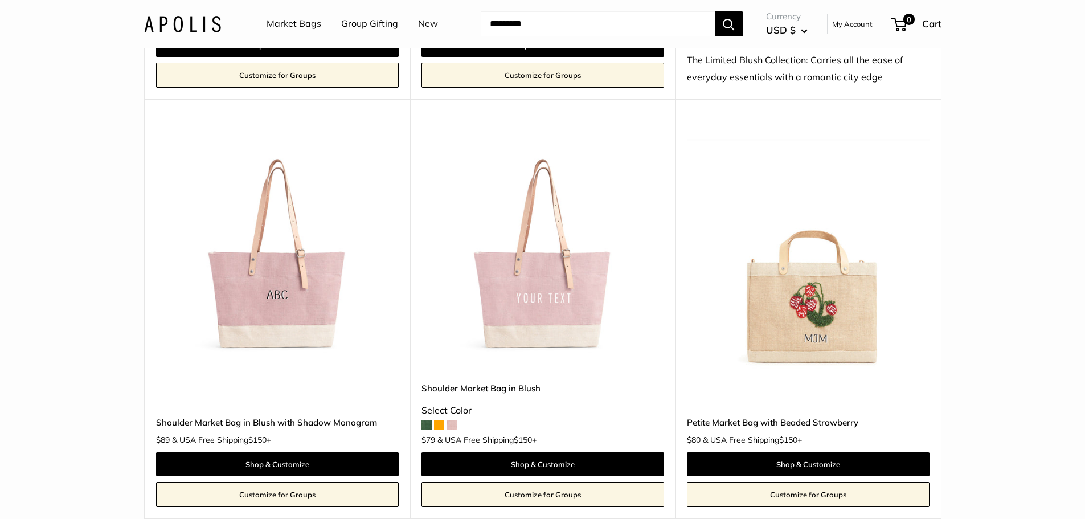 The width and height of the screenshot is (1085, 519). Describe the element at coordinates (277, 249) in the screenshot. I see `a: Shoulder Market Bag in Blush with Shadow MonogramShoulder Market Bag in Blush with Shadow Monogram` at that location.